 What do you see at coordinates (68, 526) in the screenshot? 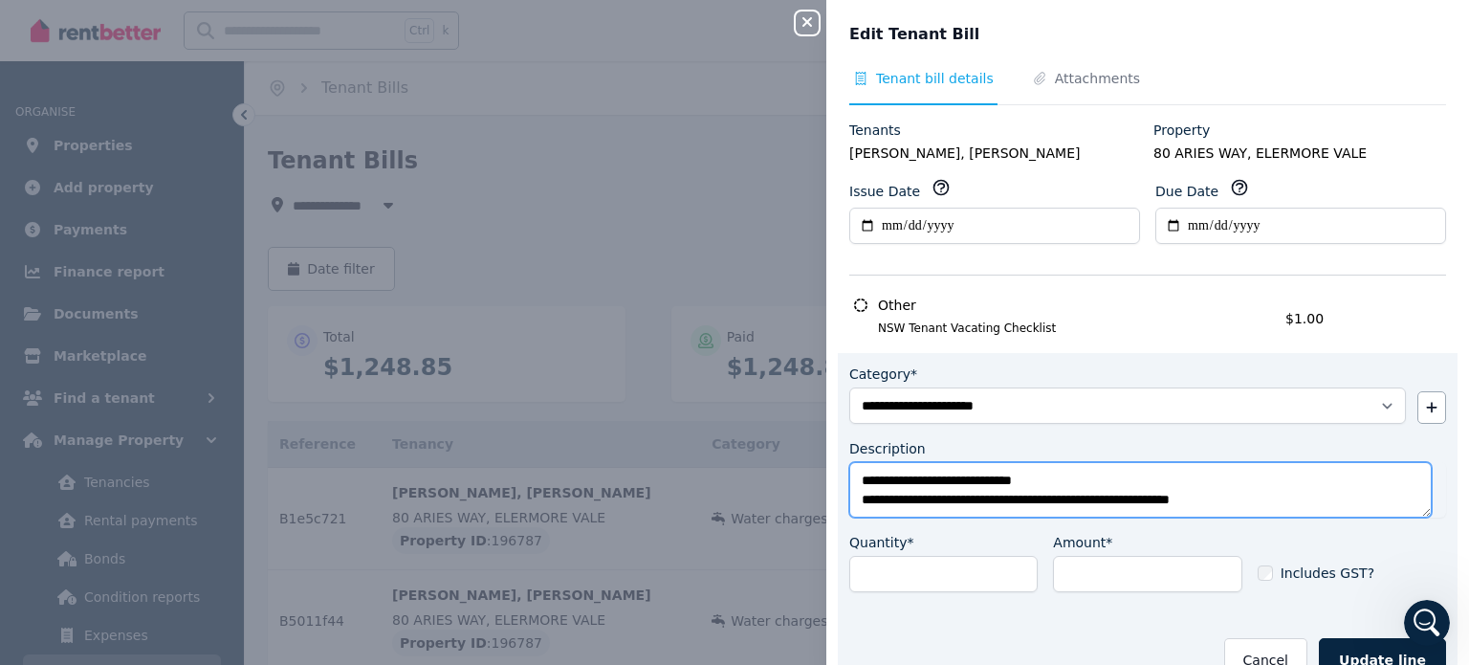
I see `button: Gif picker` at bounding box center [68, 526].